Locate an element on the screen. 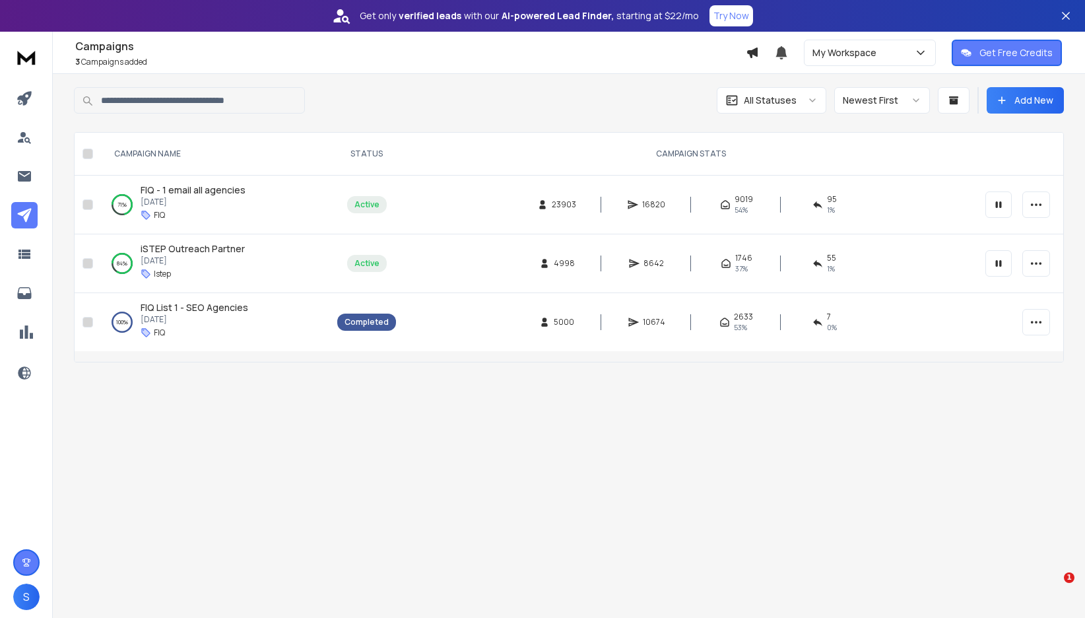 The width and height of the screenshot is (1085, 618). p: Campaigns added is located at coordinates (410, 62).